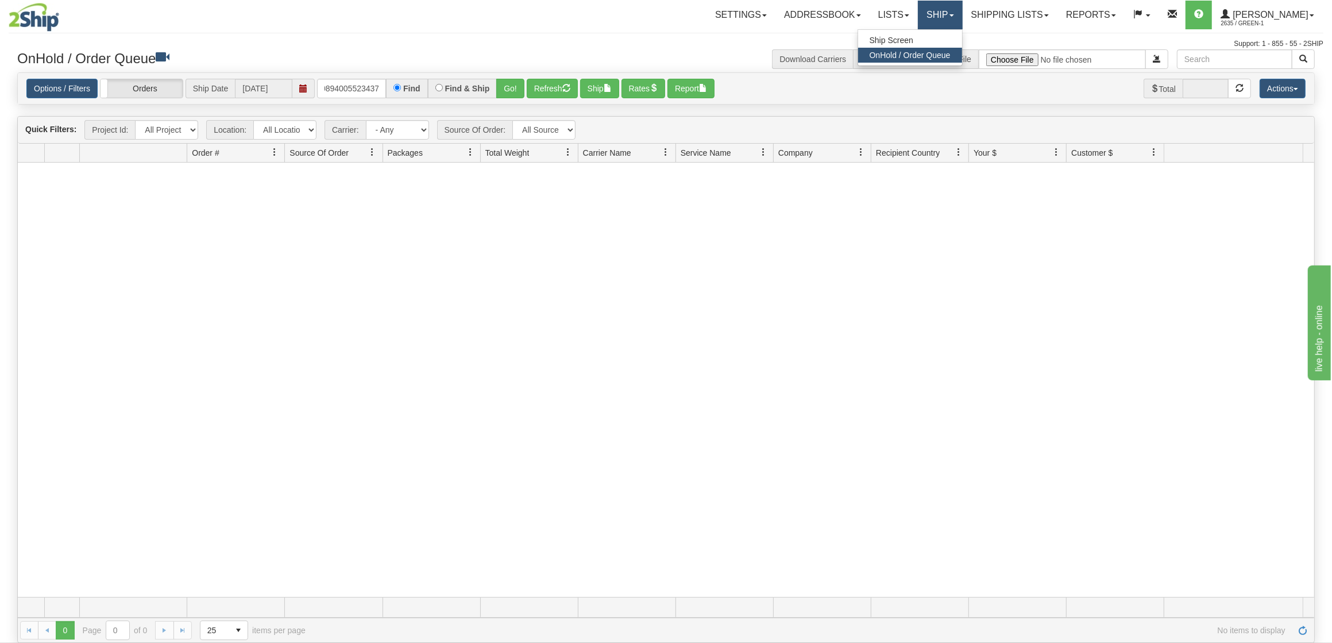 The image size is (1332, 643). What do you see at coordinates (958, 152) in the screenshot?
I see `a: Recipient Country filter column settings` at bounding box center [958, 152].